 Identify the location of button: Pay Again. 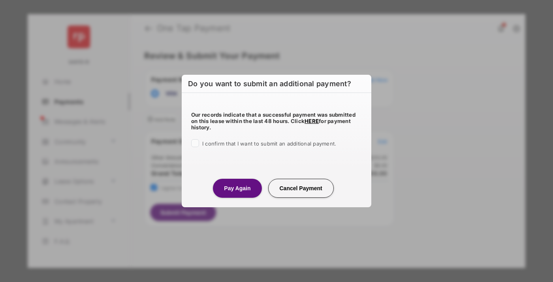
(237, 188).